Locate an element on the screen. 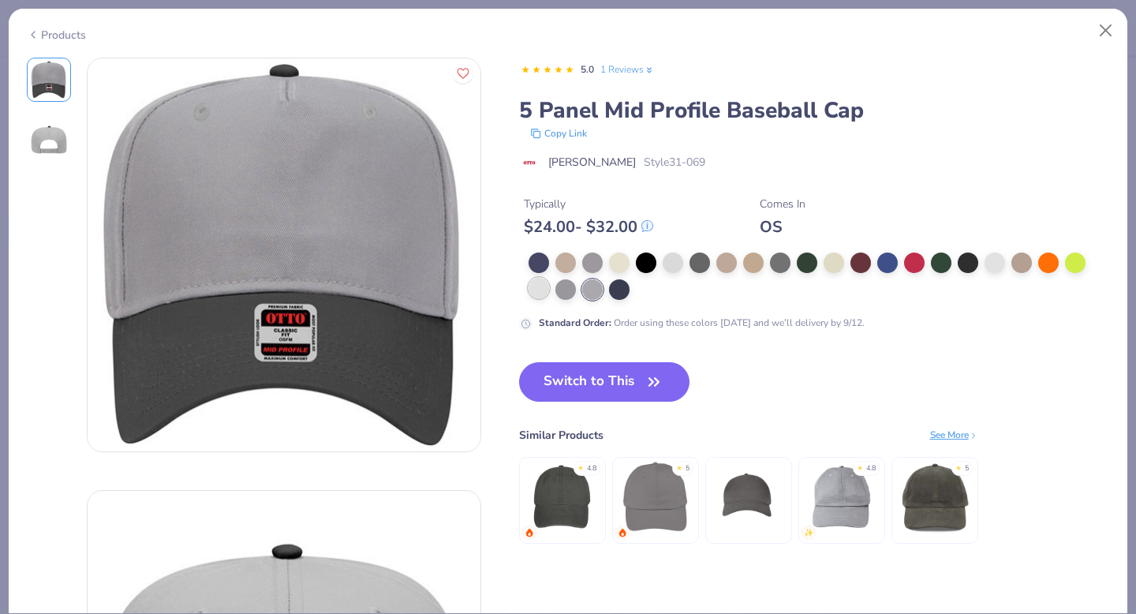 The image size is (1136, 614). a: 1 Reviews is located at coordinates (627, 69).